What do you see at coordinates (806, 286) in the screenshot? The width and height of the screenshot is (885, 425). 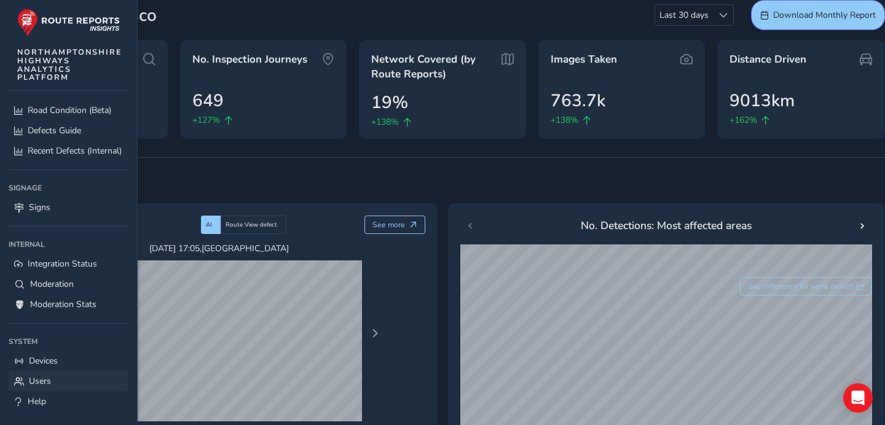 I see `button: See difference for same period` at bounding box center [806, 286].